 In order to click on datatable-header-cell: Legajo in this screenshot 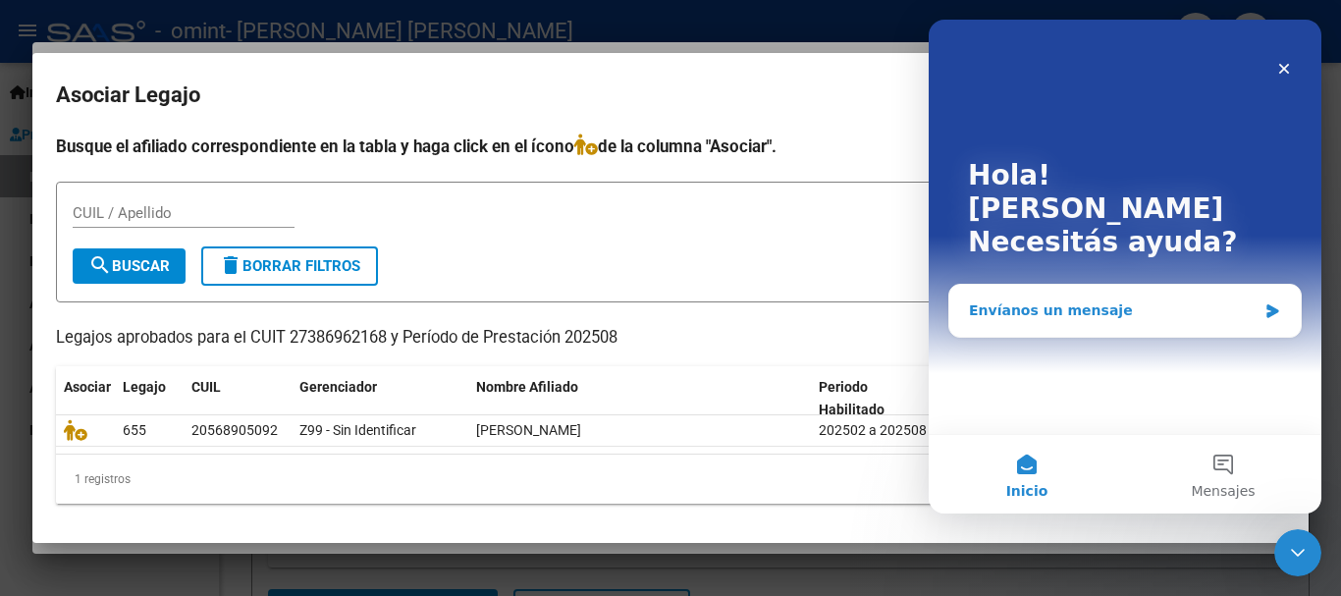, I will do `click(149, 399)`.